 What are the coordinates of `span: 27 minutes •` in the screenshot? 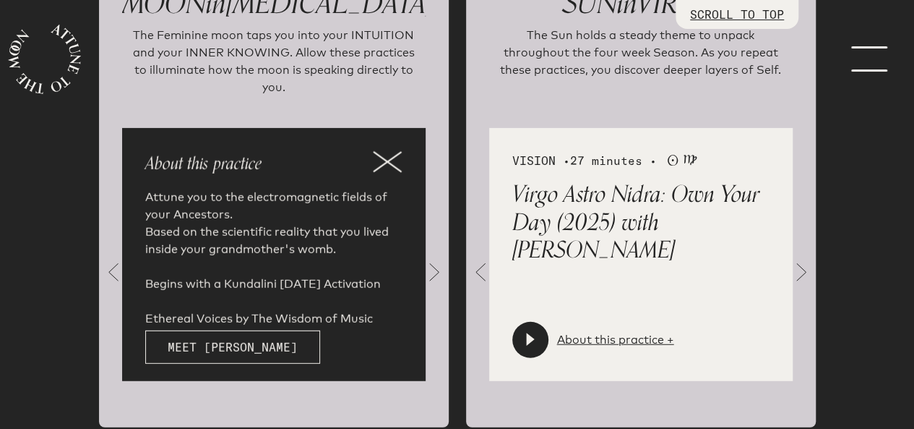 It's located at (614, 160).